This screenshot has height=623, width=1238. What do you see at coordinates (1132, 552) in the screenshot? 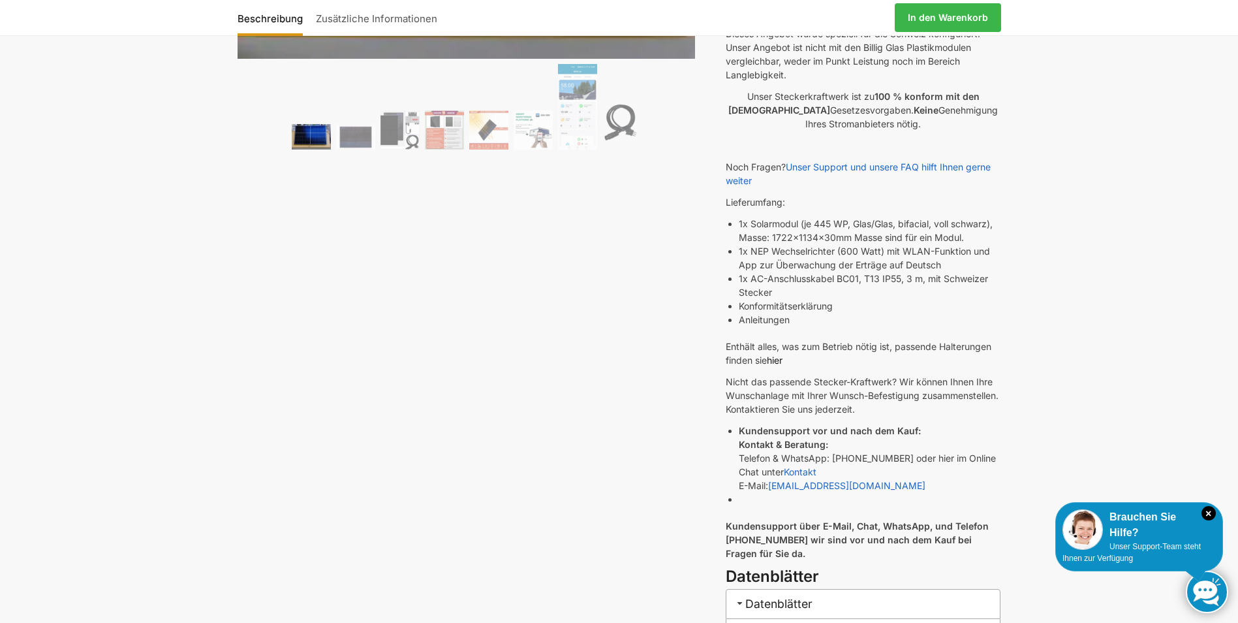
I see `span: Unser Support-Team steht Ihnen zur Verfügung` at bounding box center [1132, 552].